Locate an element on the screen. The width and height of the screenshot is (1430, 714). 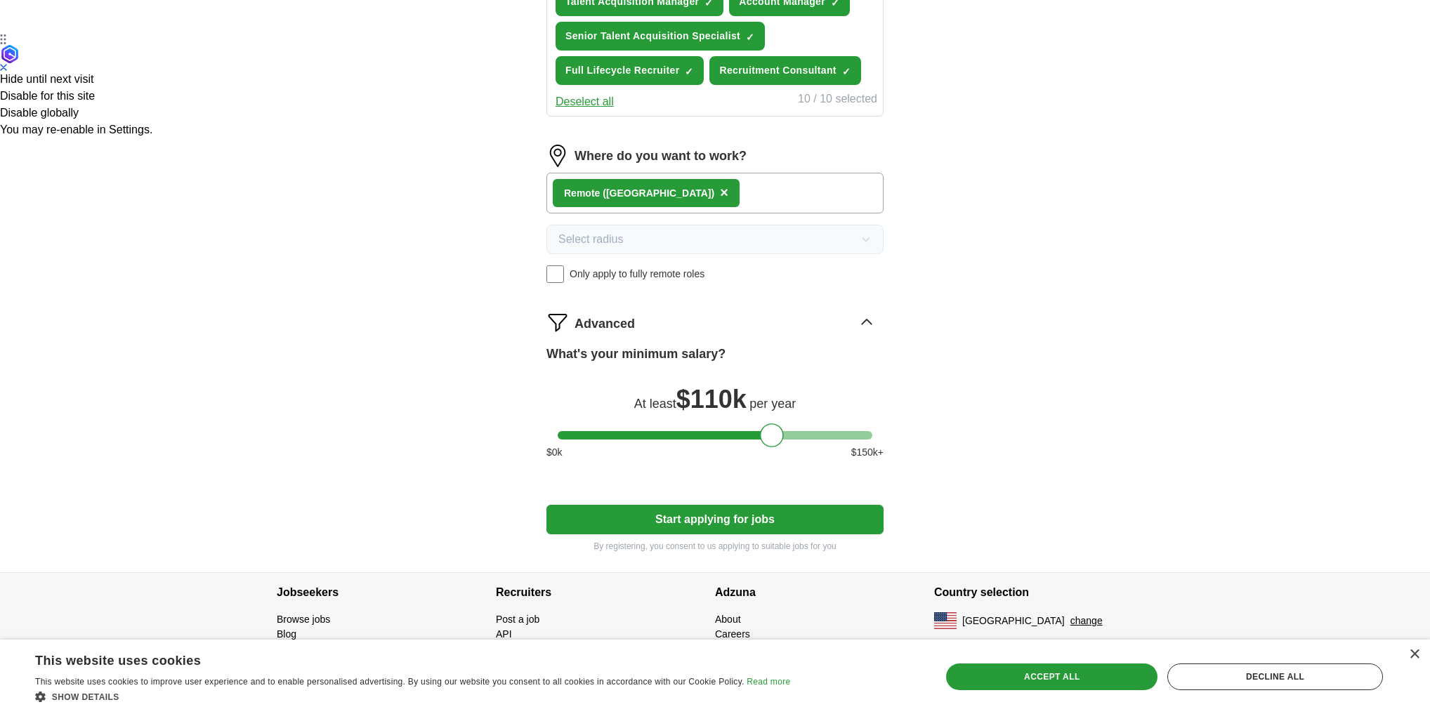
div: Show details is located at coordinates (412, 697).